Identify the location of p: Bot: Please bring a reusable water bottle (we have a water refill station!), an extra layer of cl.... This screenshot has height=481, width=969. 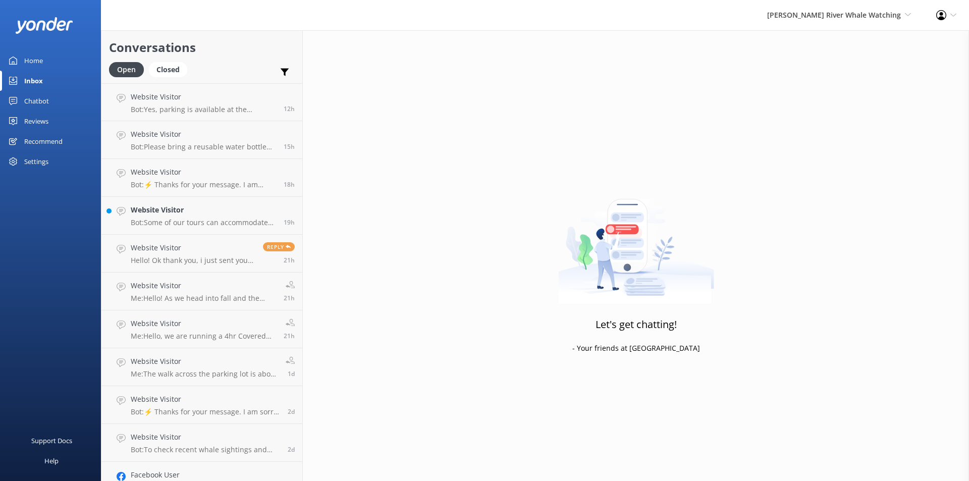
(203, 147).